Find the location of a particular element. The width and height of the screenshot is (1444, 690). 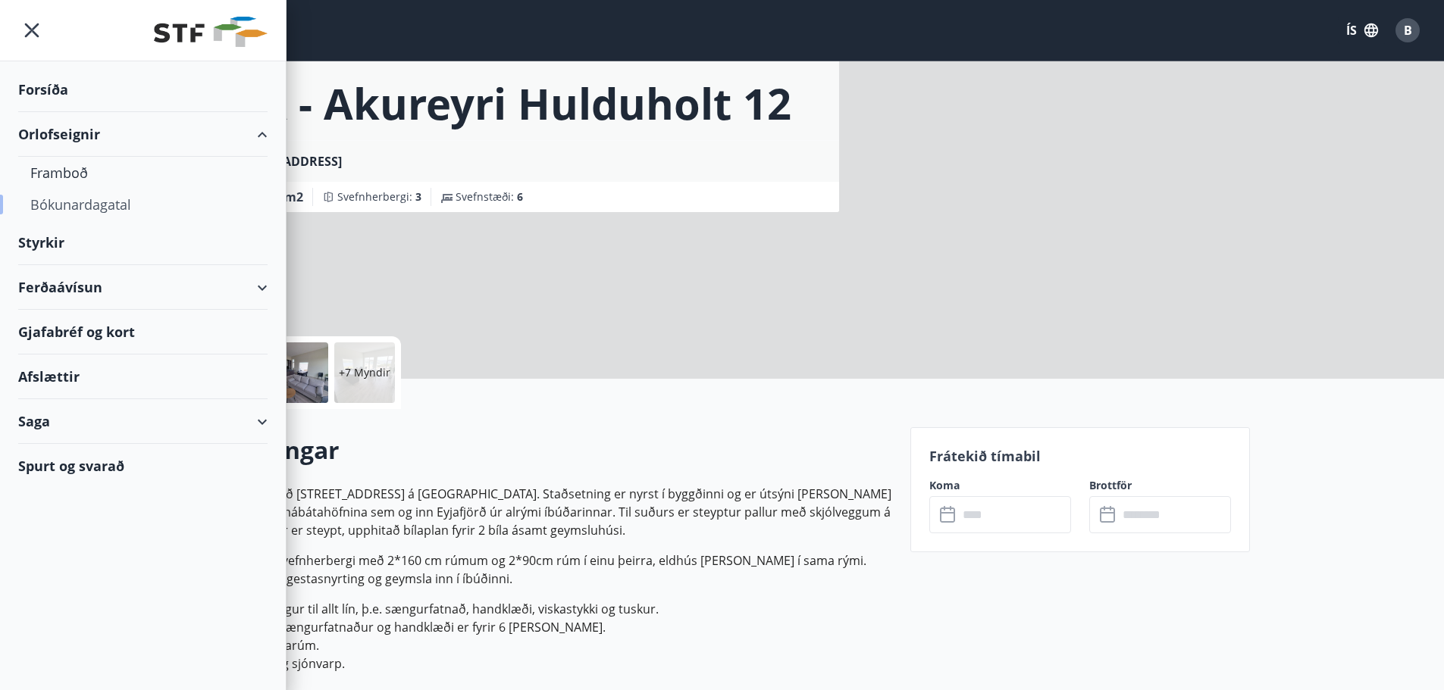

li: Ferðabarnarúm. is located at coordinates (559, 646).